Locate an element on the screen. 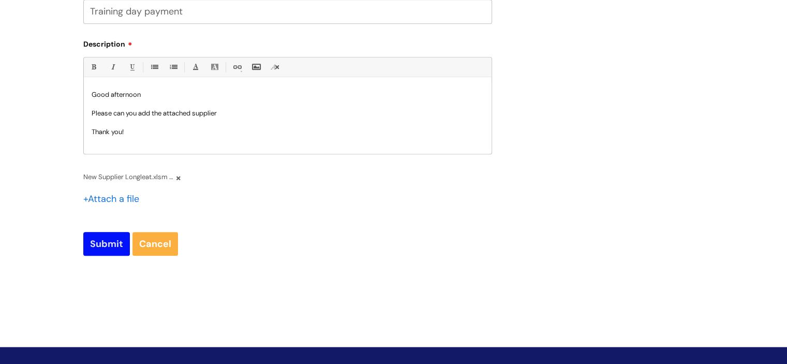 This screenshot has width=787, height=364. div: Attach a file is located at coordinates (114, 199).